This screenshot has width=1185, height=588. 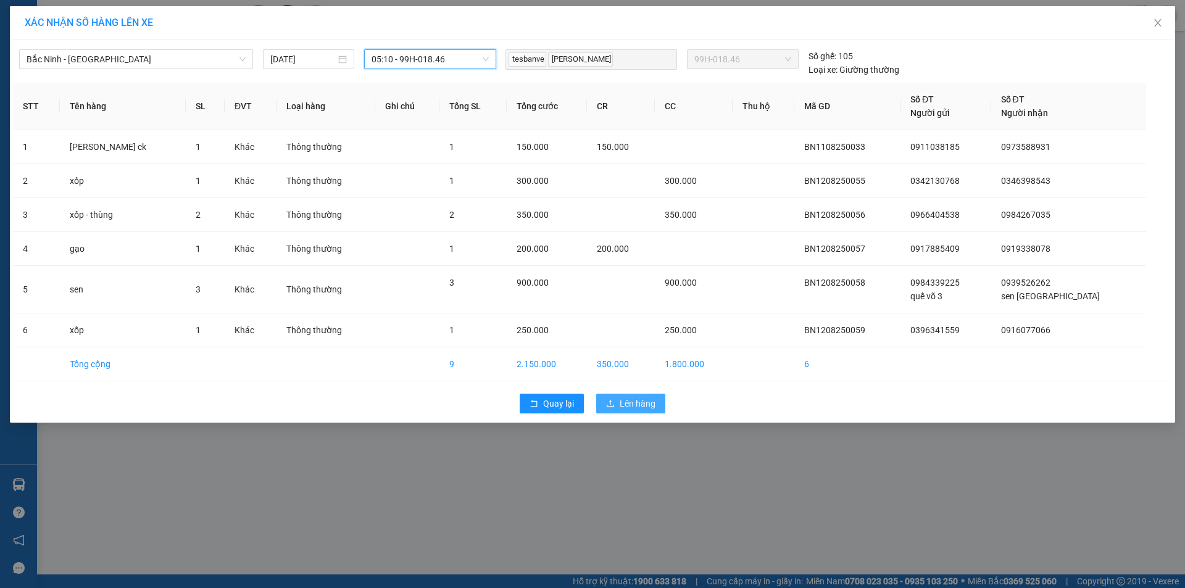 What do you see at coordinates (123, 249) in the screenshot?
I see `td: gạo` at bounding box center [123, 249].